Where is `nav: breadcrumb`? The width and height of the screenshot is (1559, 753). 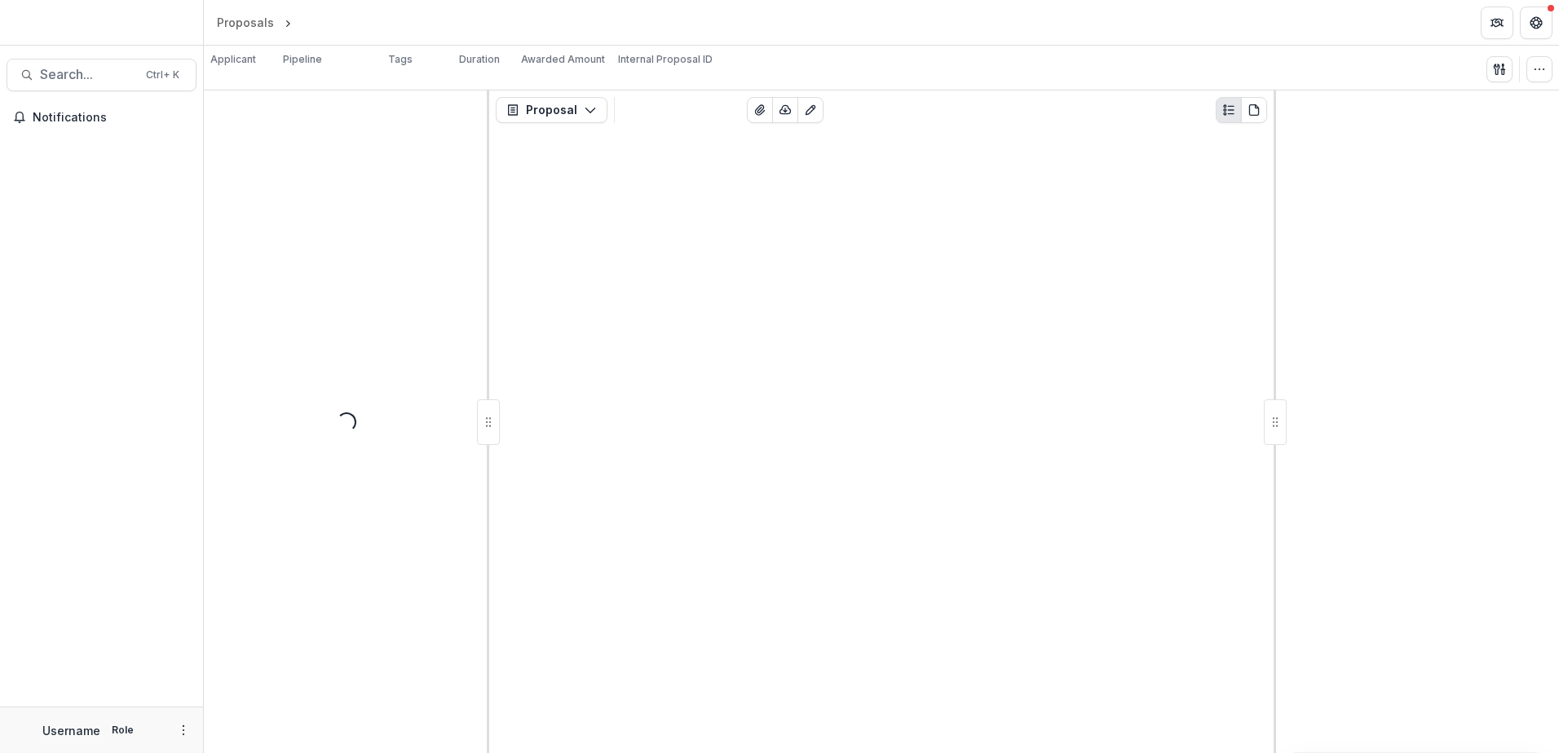
nav: breadcrumb is located at coordinates (287, 22).